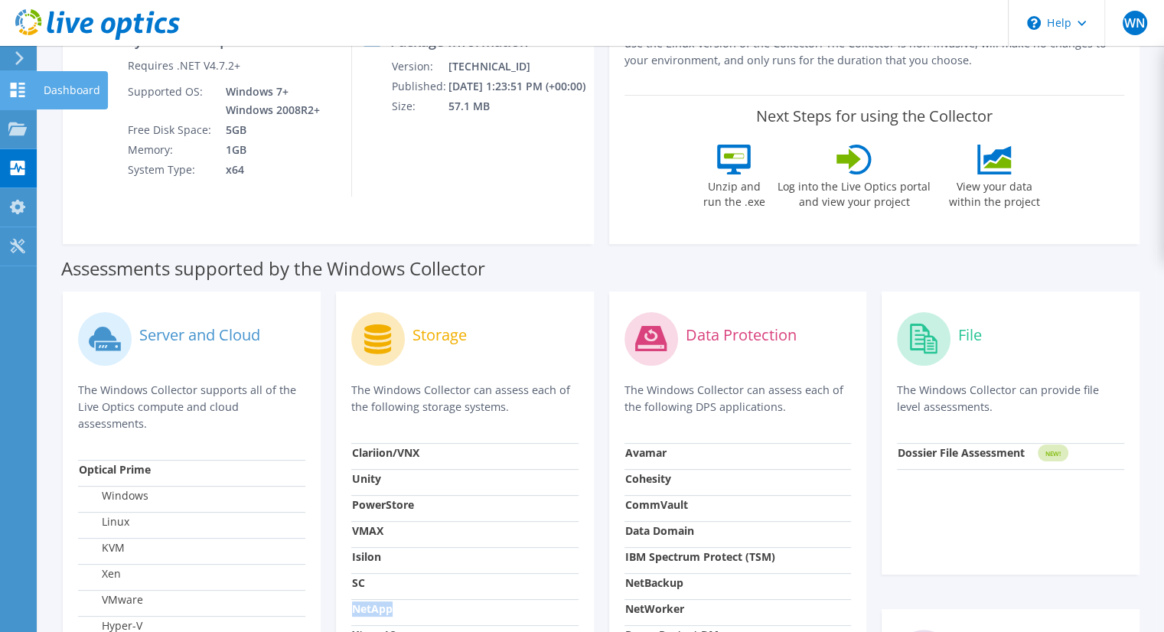 The image size is (1164, 632). I want to click on strong: IBM Spectrum Protect (TSM), so click(700, 556).